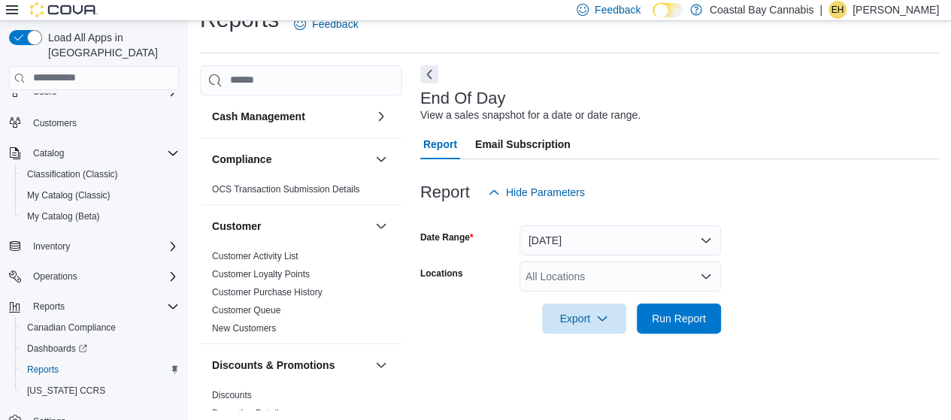  What do you see at coordinates (246, 310) in the screenshot?
I see `span: Customer Queue` at bounding box center [246, 310].